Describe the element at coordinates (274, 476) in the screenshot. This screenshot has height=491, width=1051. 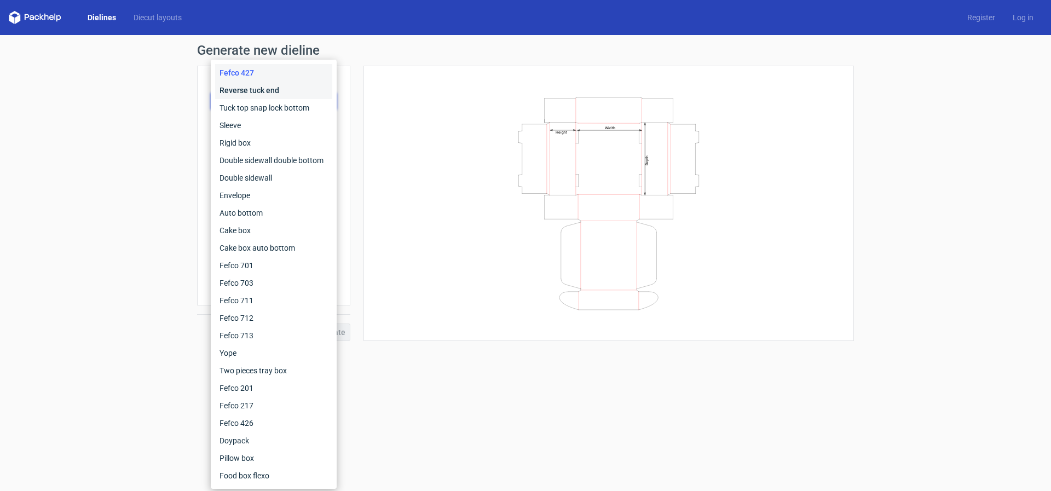
I see `div: Food box flexo` at that location.